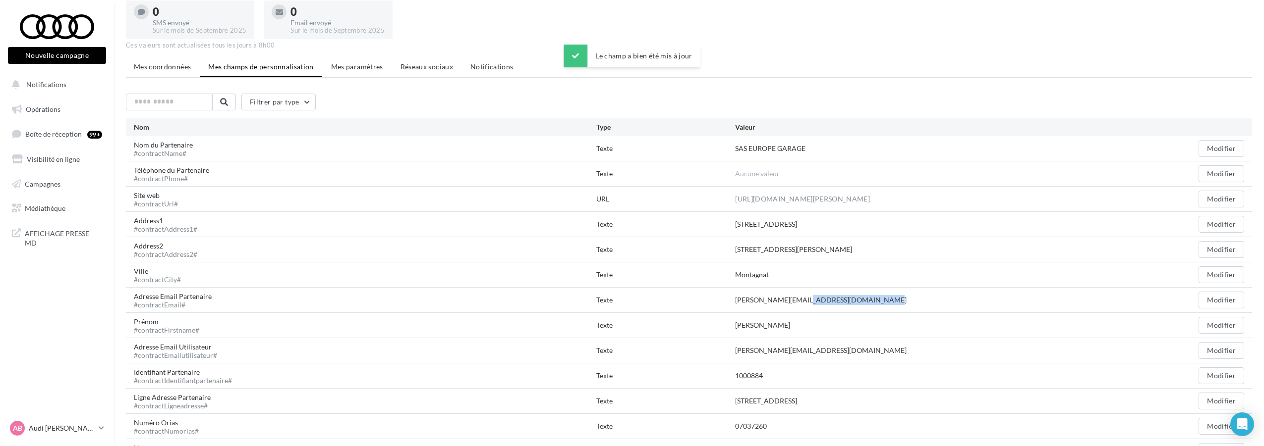 This screenshot has height=446, width=1264. I want to click on div: Prénom, so click(170, 326).